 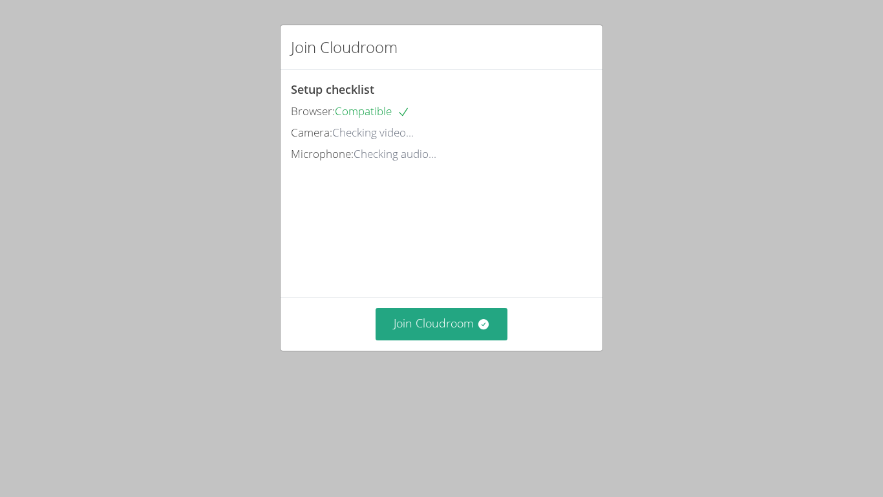 What do you see at coordinates (312, 132) in the screenshot?
I see `span: Camera:` at bounding box center [312, 132].